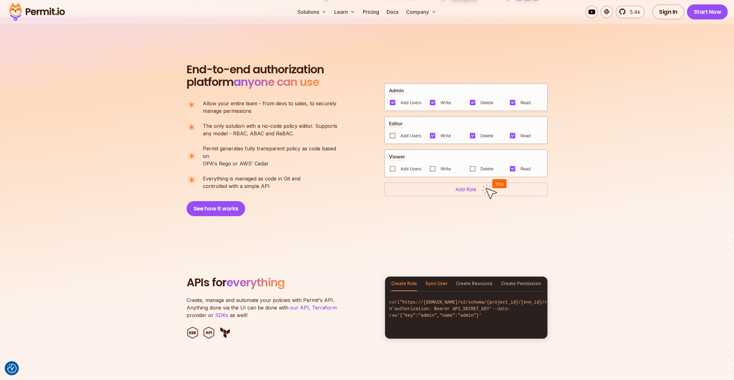 This screenshot has width=734, height=380. Describe the element at coordinates (216, 209) in the screenshot. I see `button: See how it works` at that location.